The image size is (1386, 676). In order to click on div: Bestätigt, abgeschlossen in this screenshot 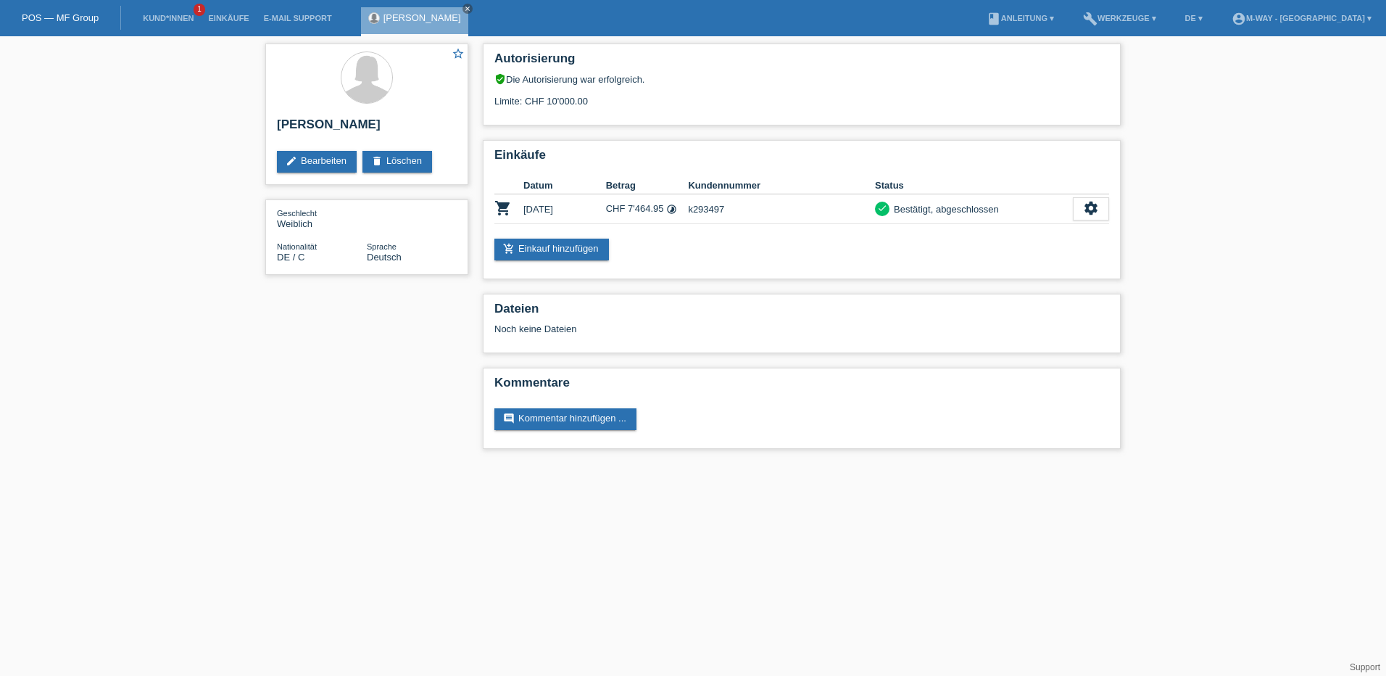, I will do `click(944, 209)`.